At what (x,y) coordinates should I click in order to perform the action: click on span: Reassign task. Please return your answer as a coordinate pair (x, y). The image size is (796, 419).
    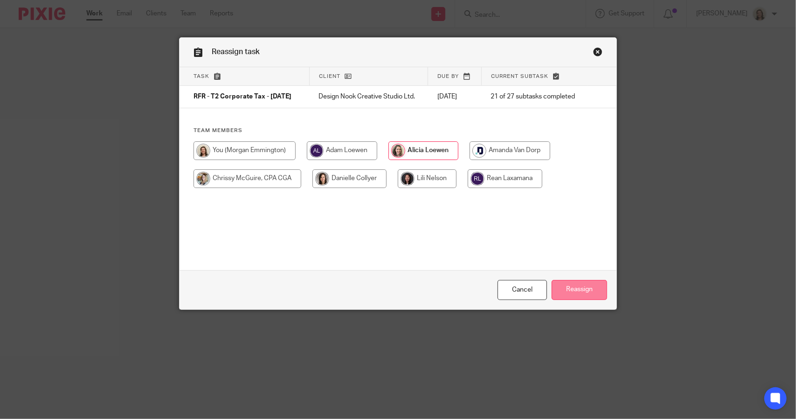
    Looking at the image, I should click on (236, 52).